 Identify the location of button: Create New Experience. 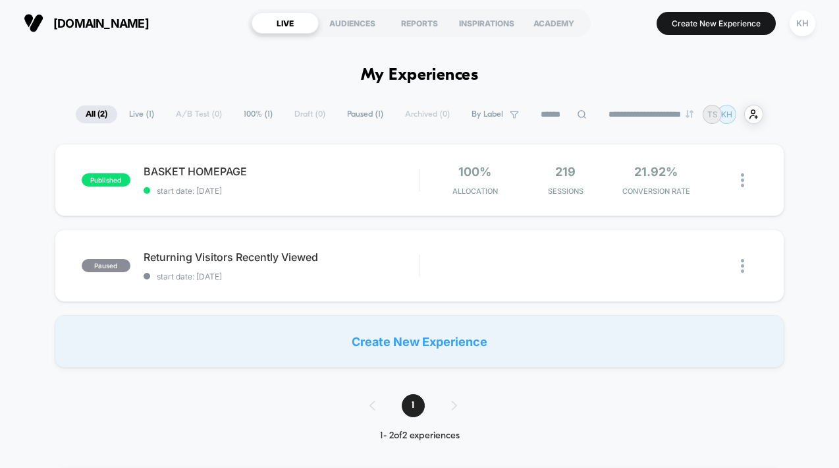
(716, 23).